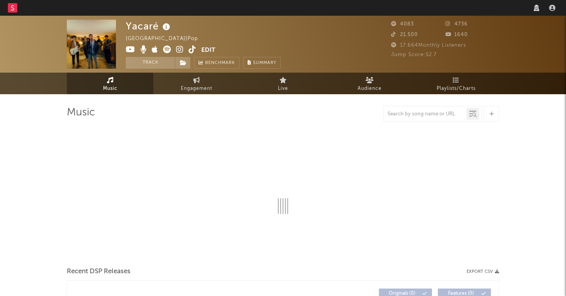  Describe the element at coordinates (150, 63) in the screenshot. I see `button: Track` at that location.